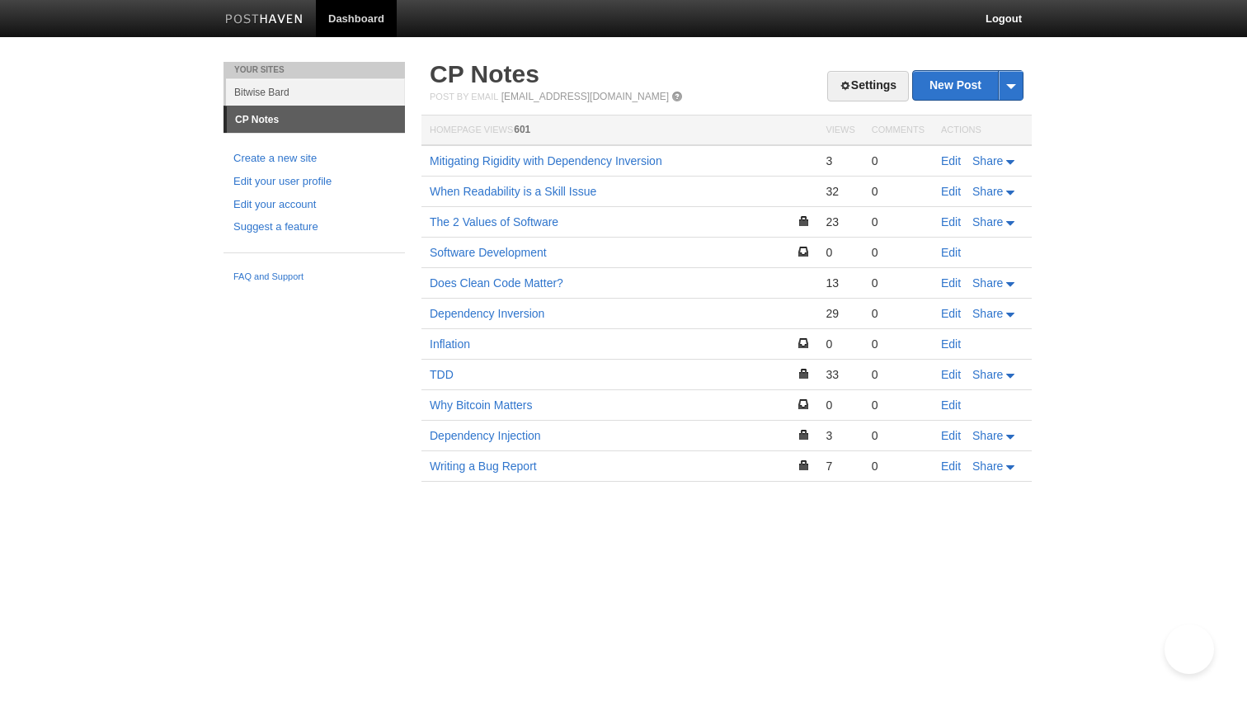  What do you see at coordinates (485, 436) in the screenshot?
I see `a: Dependency Injection` at bounding box center [485, 436].